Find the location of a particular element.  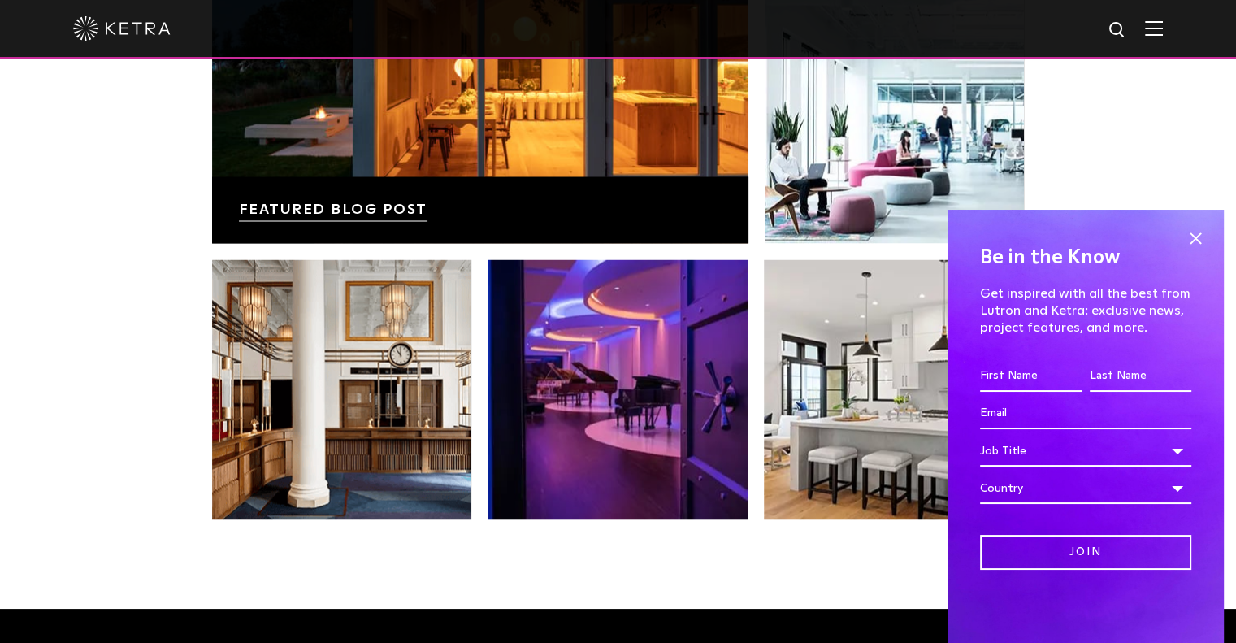

input: Email is located at coordinates (1085, 413).